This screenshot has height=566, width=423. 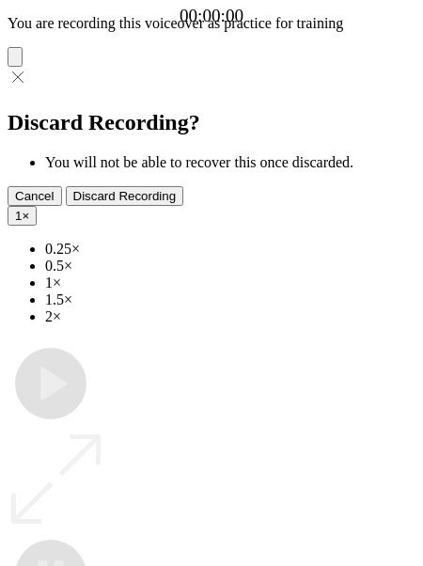 I want to click on li: 1.5×, so click(x=230, y=300).